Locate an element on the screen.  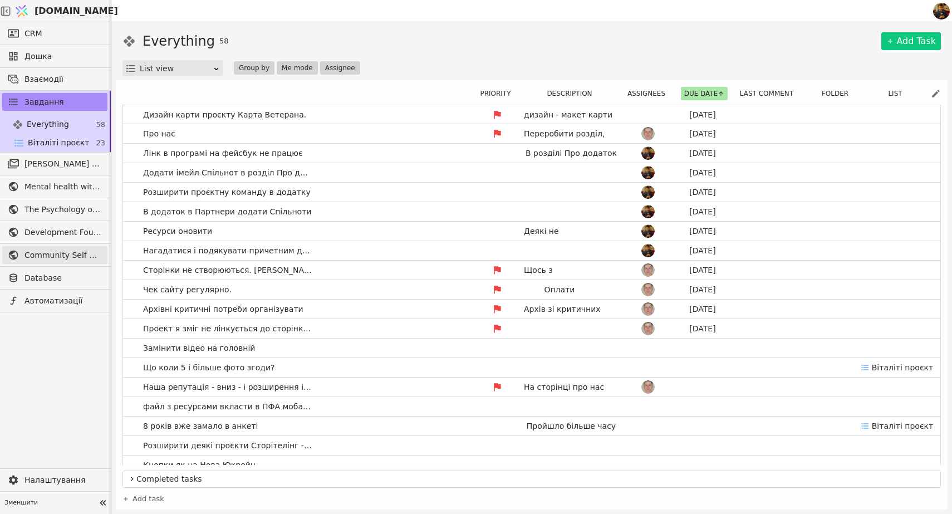
span: Про нас is located at coordinates (172, 134).